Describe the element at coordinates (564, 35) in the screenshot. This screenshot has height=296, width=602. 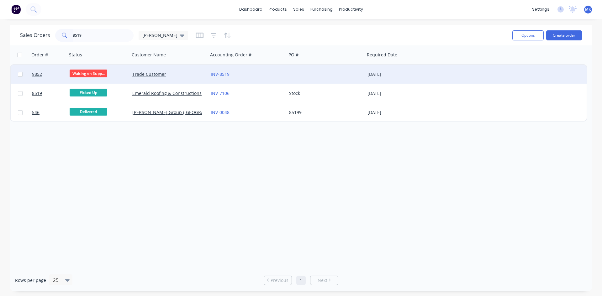
I see `button: Create order` at that location.